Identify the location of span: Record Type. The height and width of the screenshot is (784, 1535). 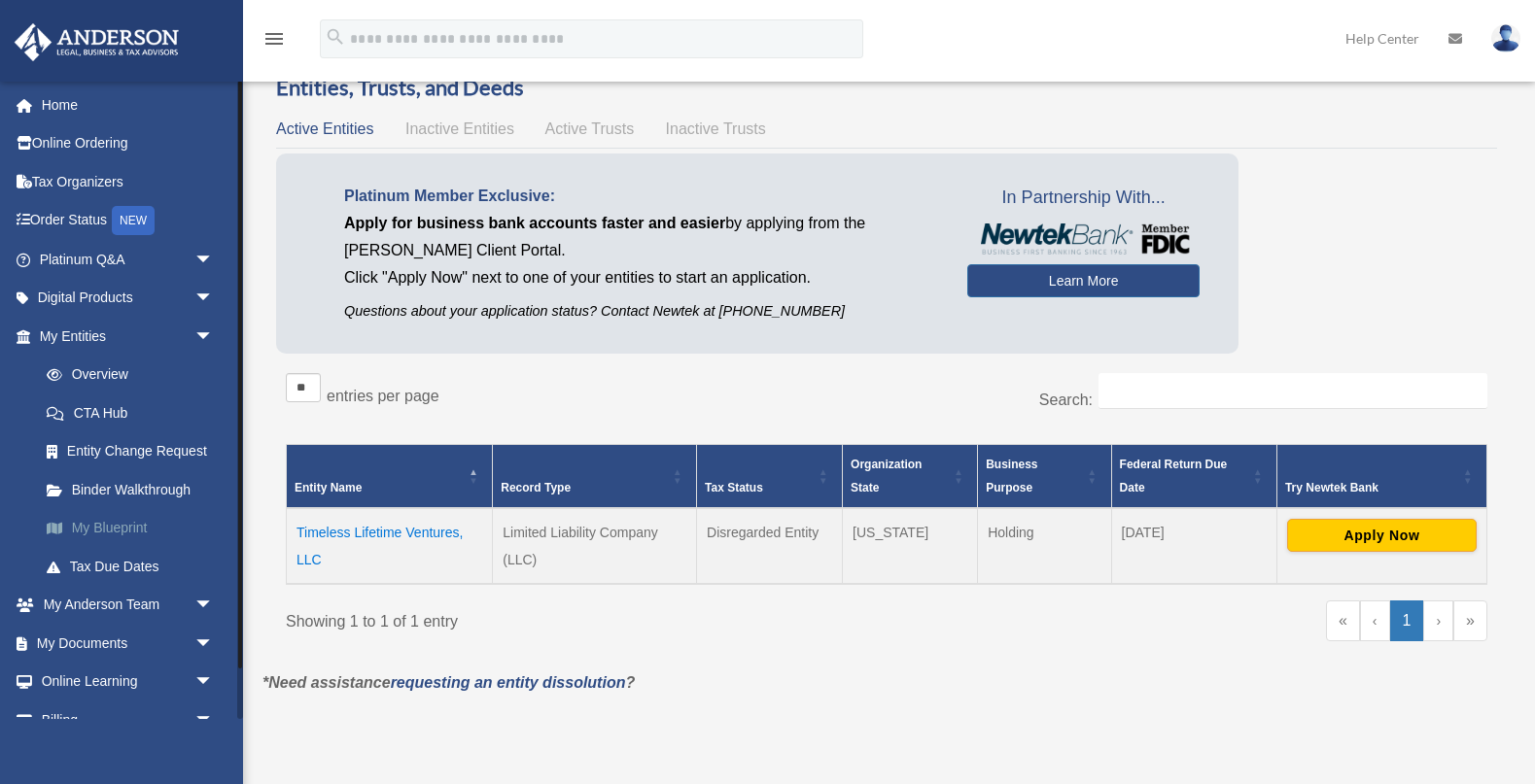
(536, 488).